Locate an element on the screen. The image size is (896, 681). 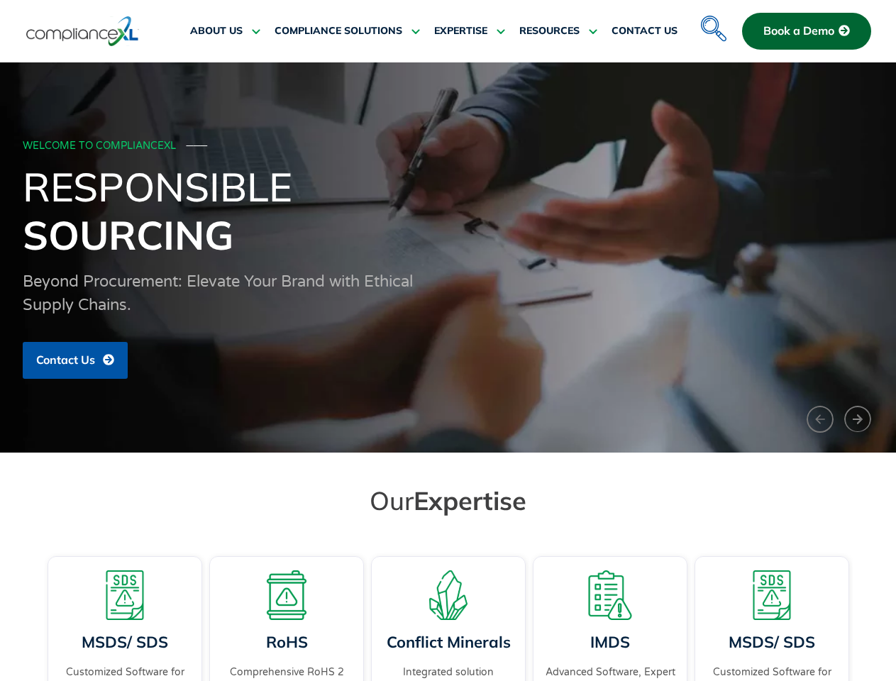
span: EXPERTISE is located at coordinates (461, 31).